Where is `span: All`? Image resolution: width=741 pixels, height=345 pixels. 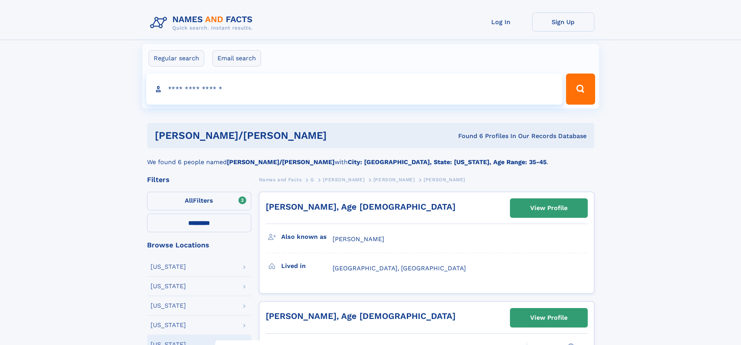 span: All is located at coordinates (189, 200).